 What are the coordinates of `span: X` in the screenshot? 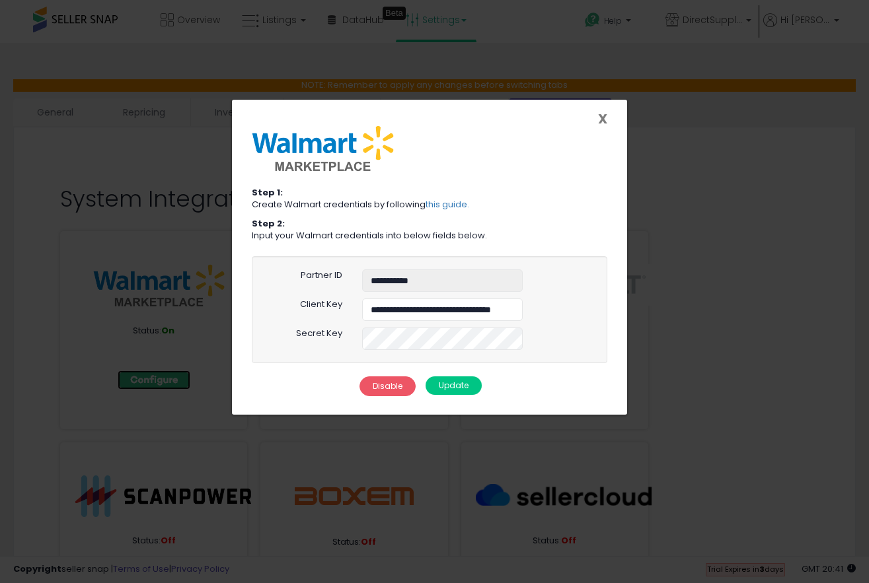 It's located at (602, 119).